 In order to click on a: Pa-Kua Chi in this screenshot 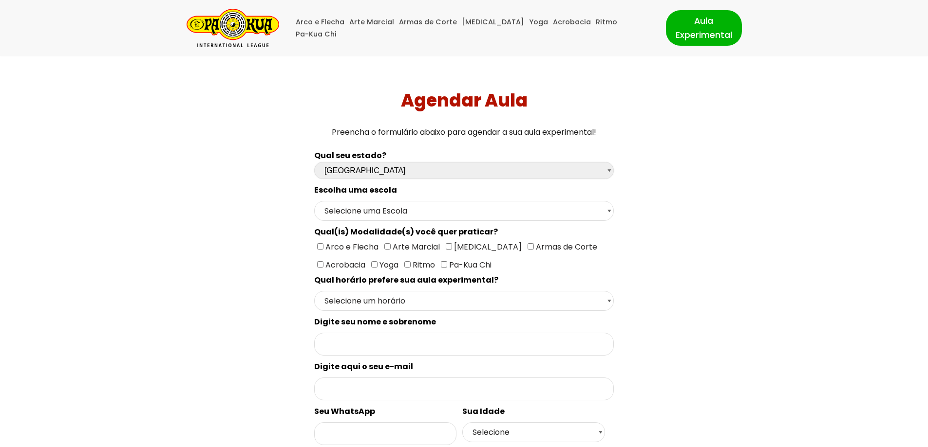, I will do `click(316, 34)`.